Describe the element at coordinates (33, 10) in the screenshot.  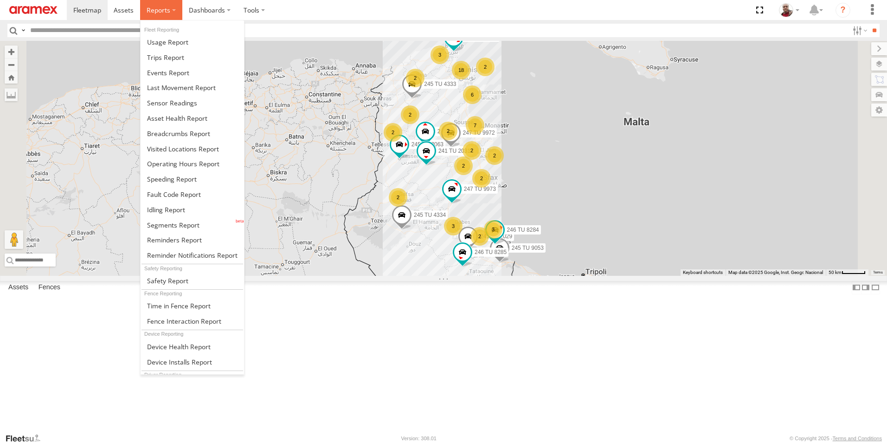
I see `img: aramex-logo.svg` at that location.